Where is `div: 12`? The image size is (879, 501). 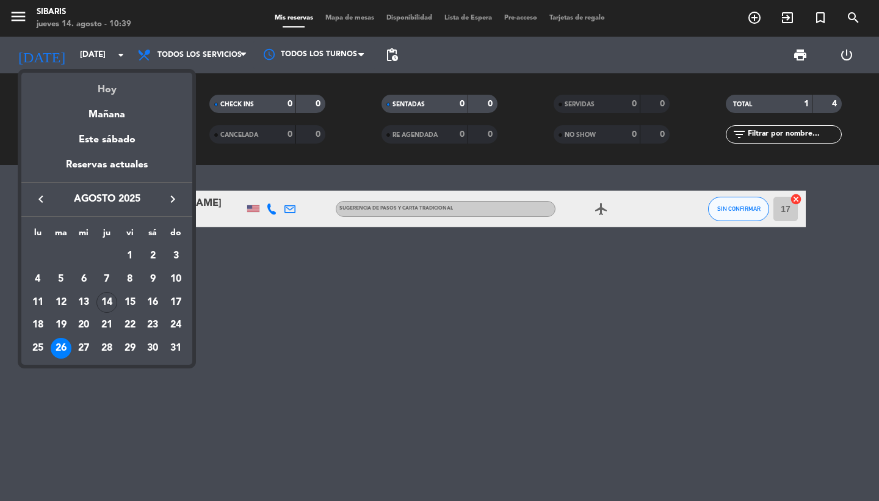
div: 12 is located at coordinates (61, 302).